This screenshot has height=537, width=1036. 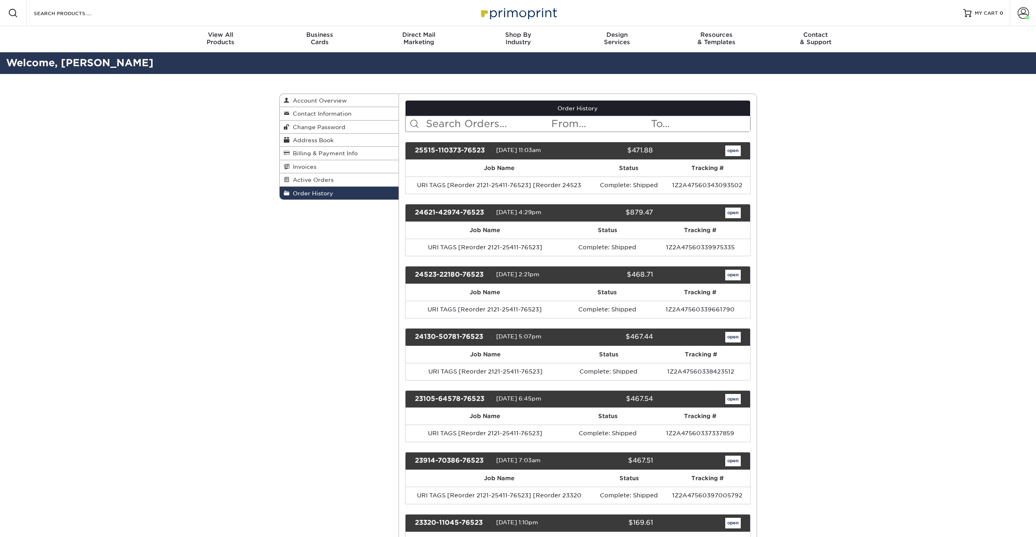 I want to click on div: $169.61, so click(x=615, y=523).